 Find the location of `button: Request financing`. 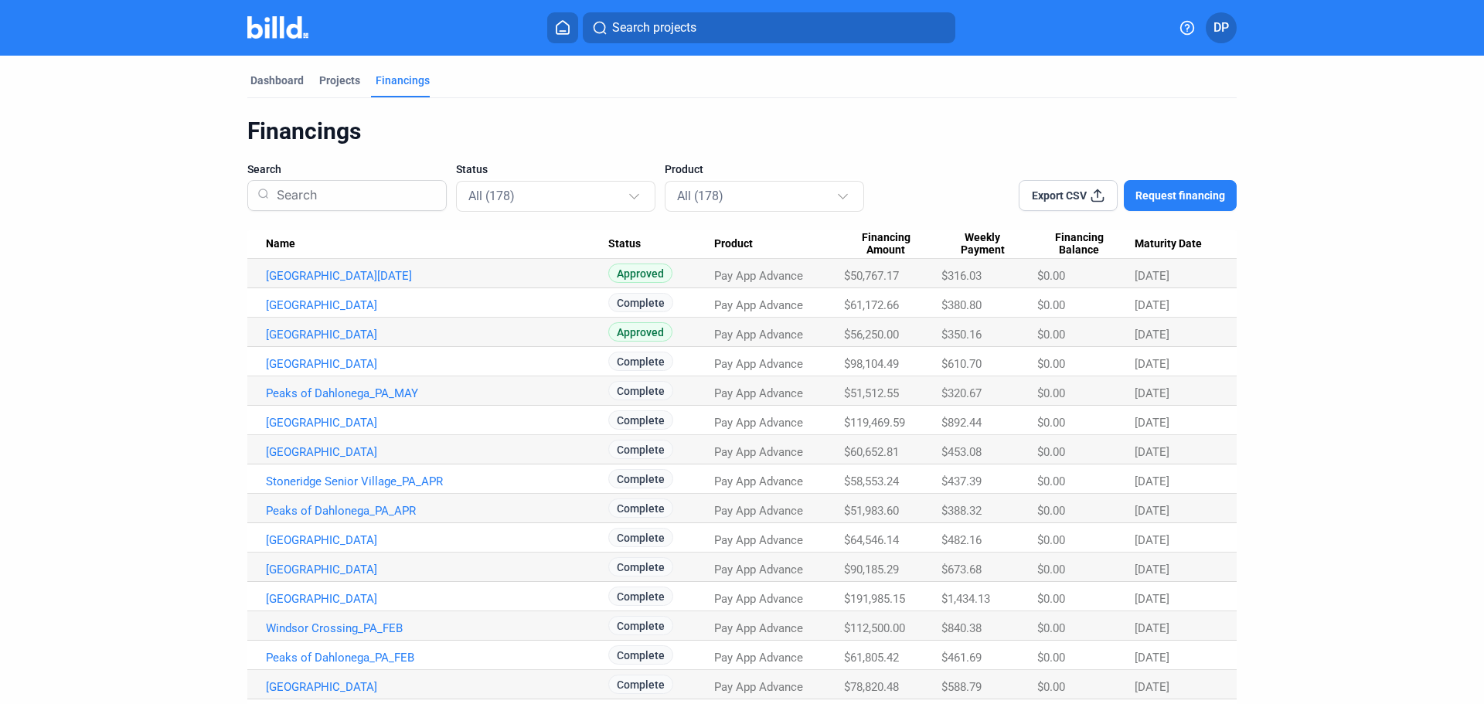

button: Request financing is located at coordinates (1180, 196).